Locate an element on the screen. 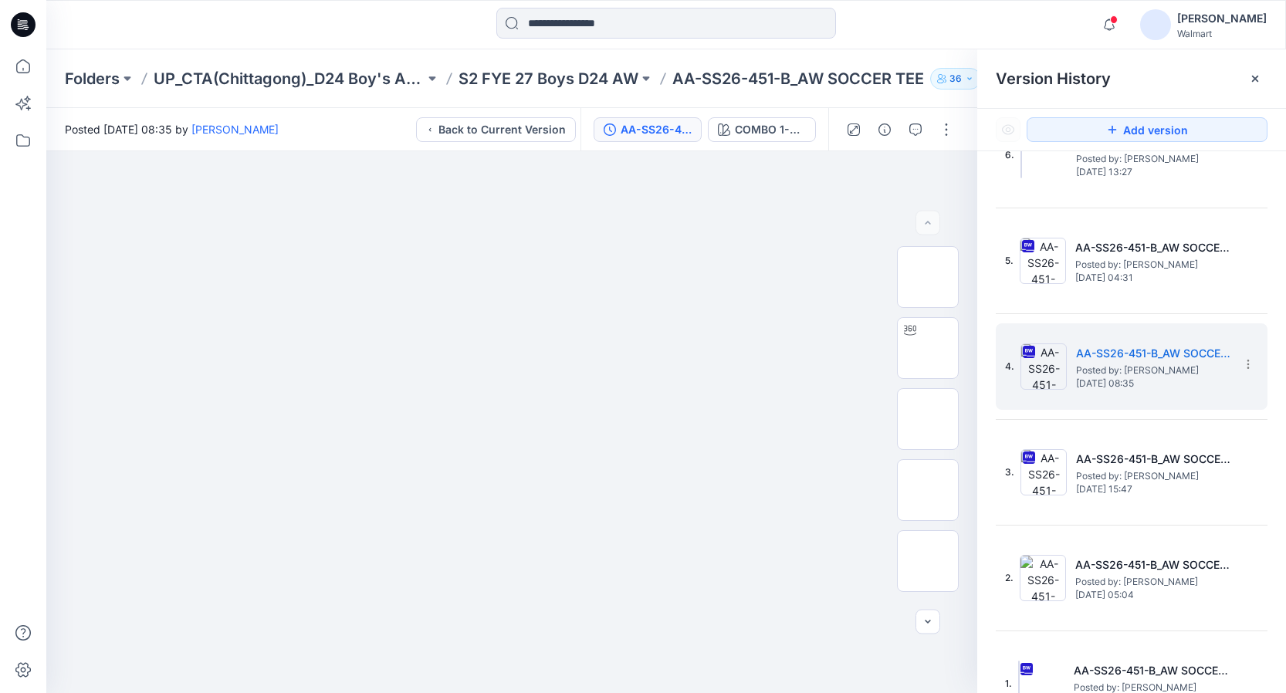  img: AA-SS26-451-B_AW SOCCER TEE_3 is located at coordinates (1043, 578).